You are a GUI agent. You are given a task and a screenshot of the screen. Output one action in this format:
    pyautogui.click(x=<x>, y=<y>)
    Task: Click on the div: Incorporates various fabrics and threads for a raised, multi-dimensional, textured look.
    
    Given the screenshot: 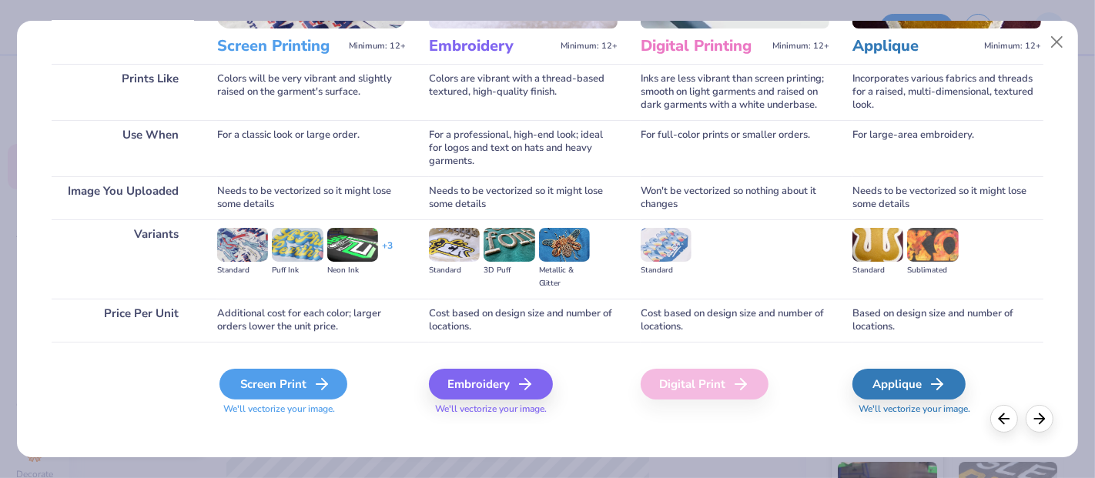 What is the action you would take?
    pyautogui.click(x=947, y=92)
    